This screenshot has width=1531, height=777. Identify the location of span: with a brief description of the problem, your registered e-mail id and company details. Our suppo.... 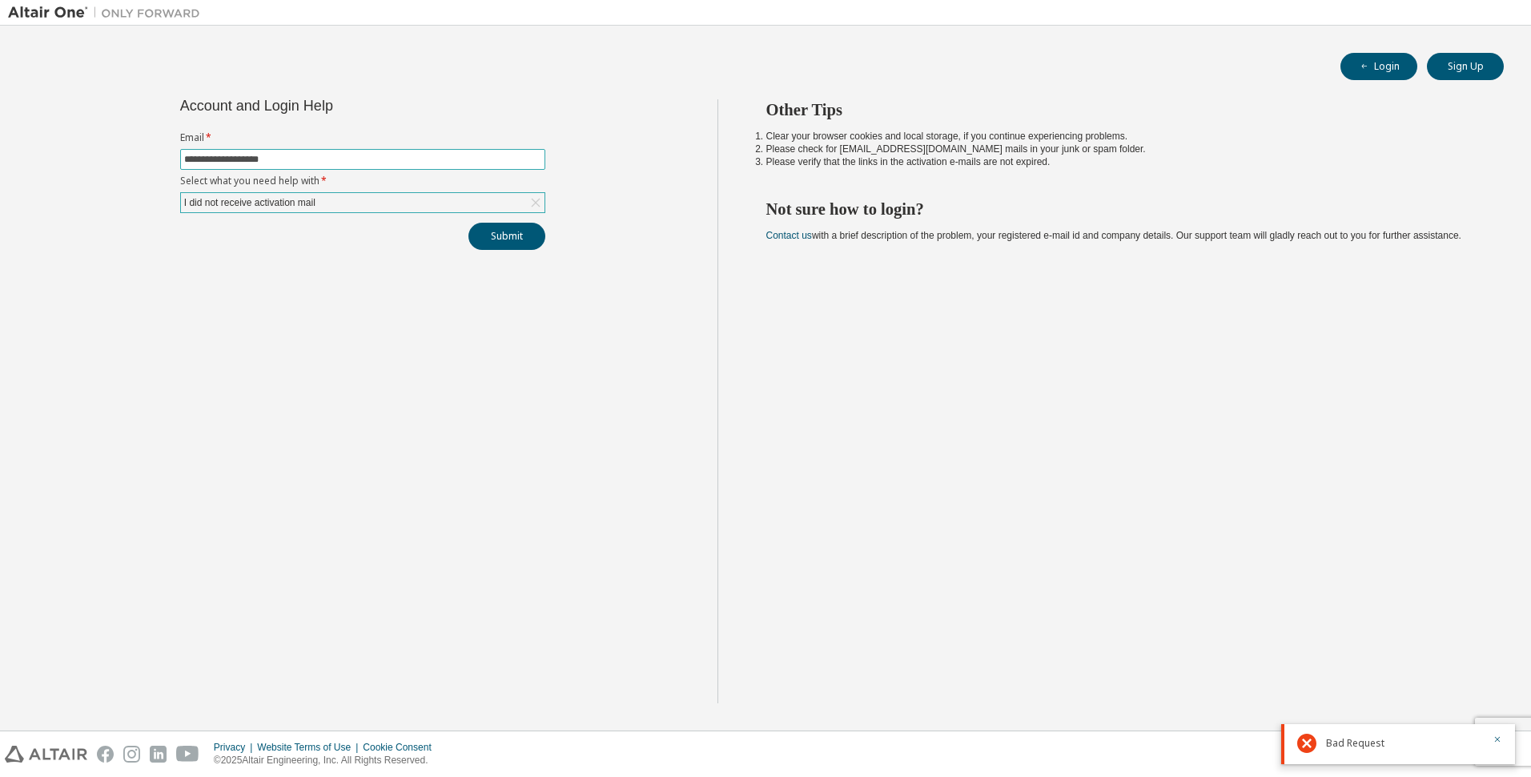
(1114, 235).